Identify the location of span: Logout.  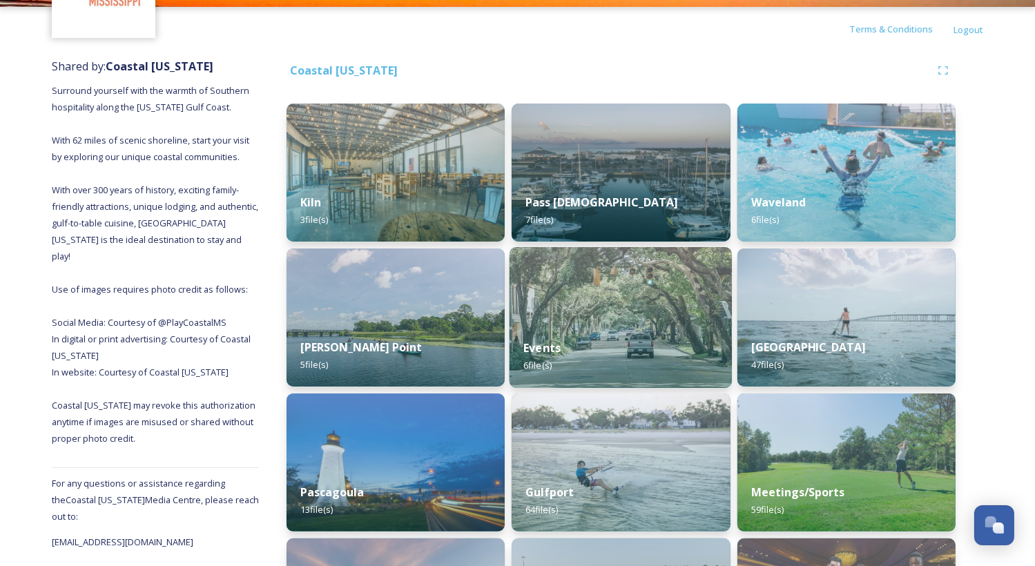
(968, 30).